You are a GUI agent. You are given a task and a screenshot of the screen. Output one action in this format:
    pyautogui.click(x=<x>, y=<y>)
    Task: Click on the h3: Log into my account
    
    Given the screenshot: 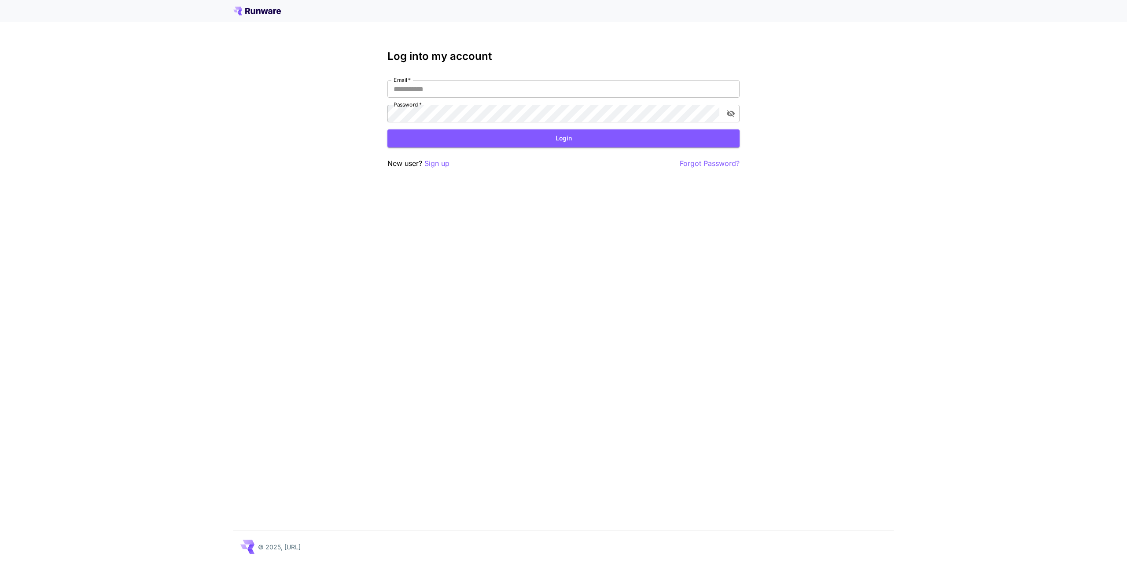 What is the action you would take?
    pyautogui.click(x=564, y=56)
    